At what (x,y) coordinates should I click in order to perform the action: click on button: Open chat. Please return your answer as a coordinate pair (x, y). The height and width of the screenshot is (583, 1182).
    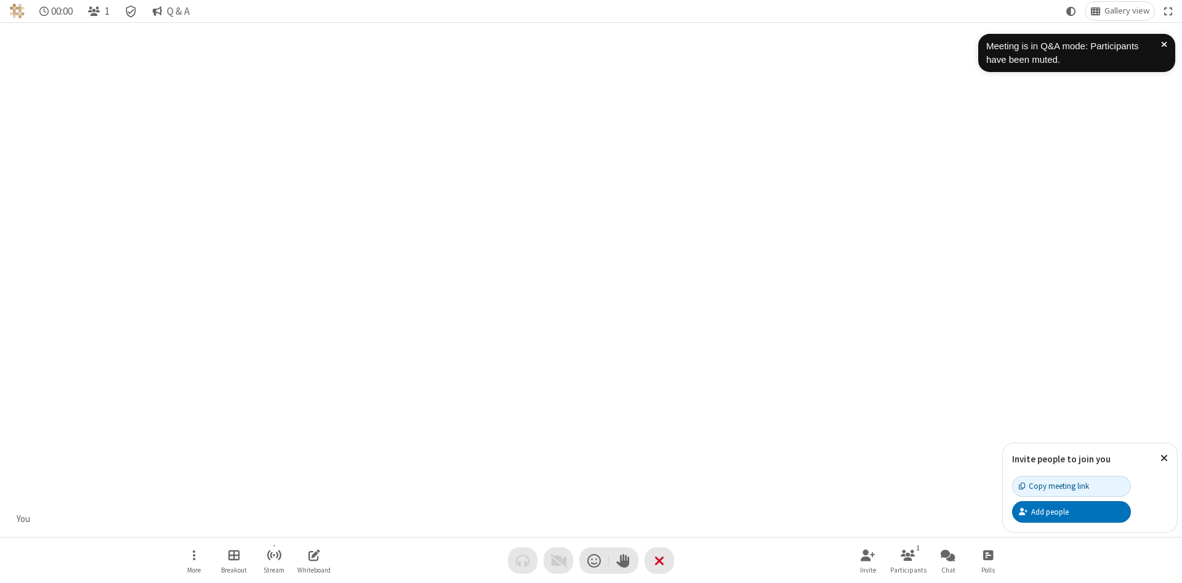
    Looking at the image, I should click on (948, 560).